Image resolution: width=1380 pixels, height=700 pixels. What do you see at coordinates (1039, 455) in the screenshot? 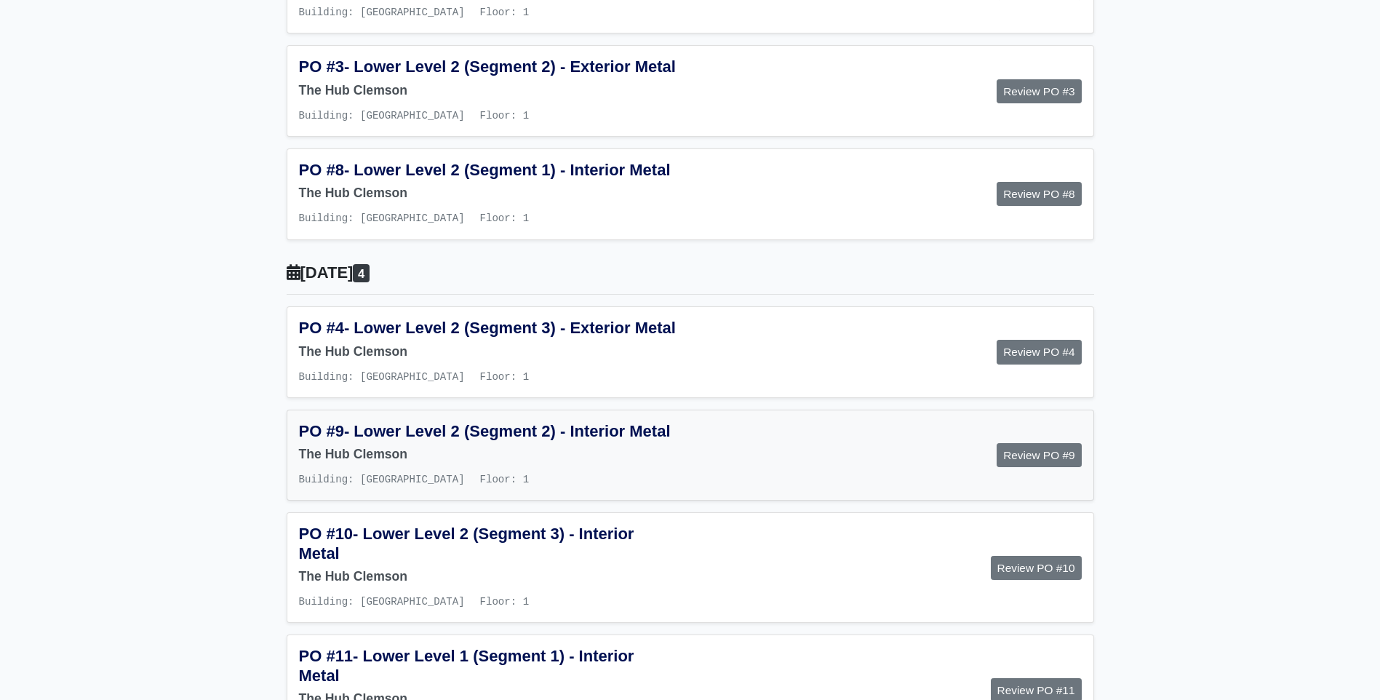
I see `a: Review PO #9` at bounding box center [1039, 455].